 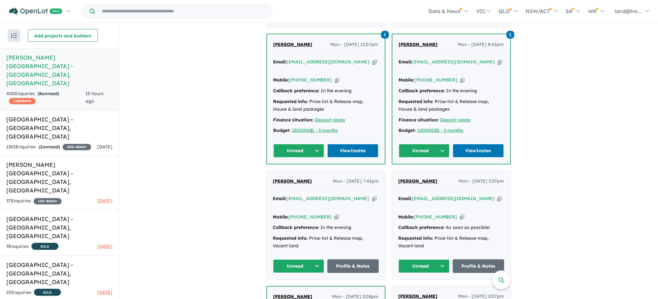 What do you see at coordinates (77, 147) in the screenshot?
I see `span: 40 % READY` at bounding box center [77, 147].